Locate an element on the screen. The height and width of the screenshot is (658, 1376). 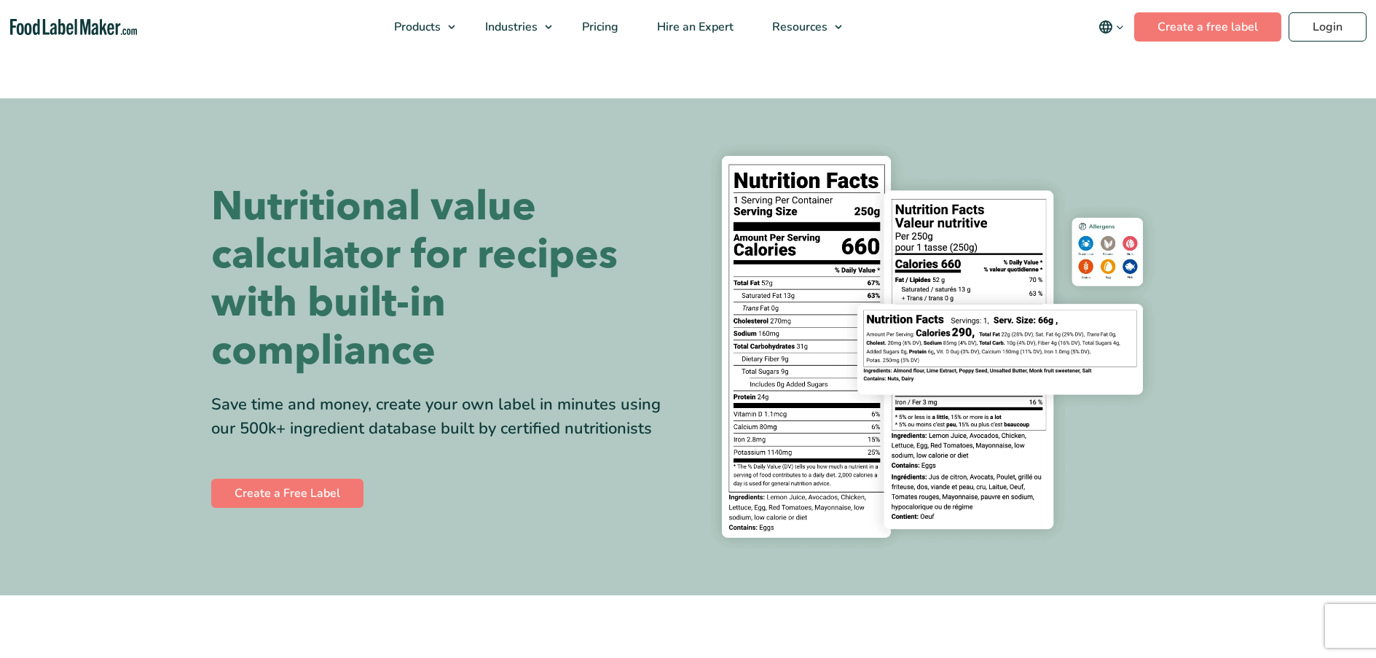
a: Create a free label is located at coordinates (1208, 27).